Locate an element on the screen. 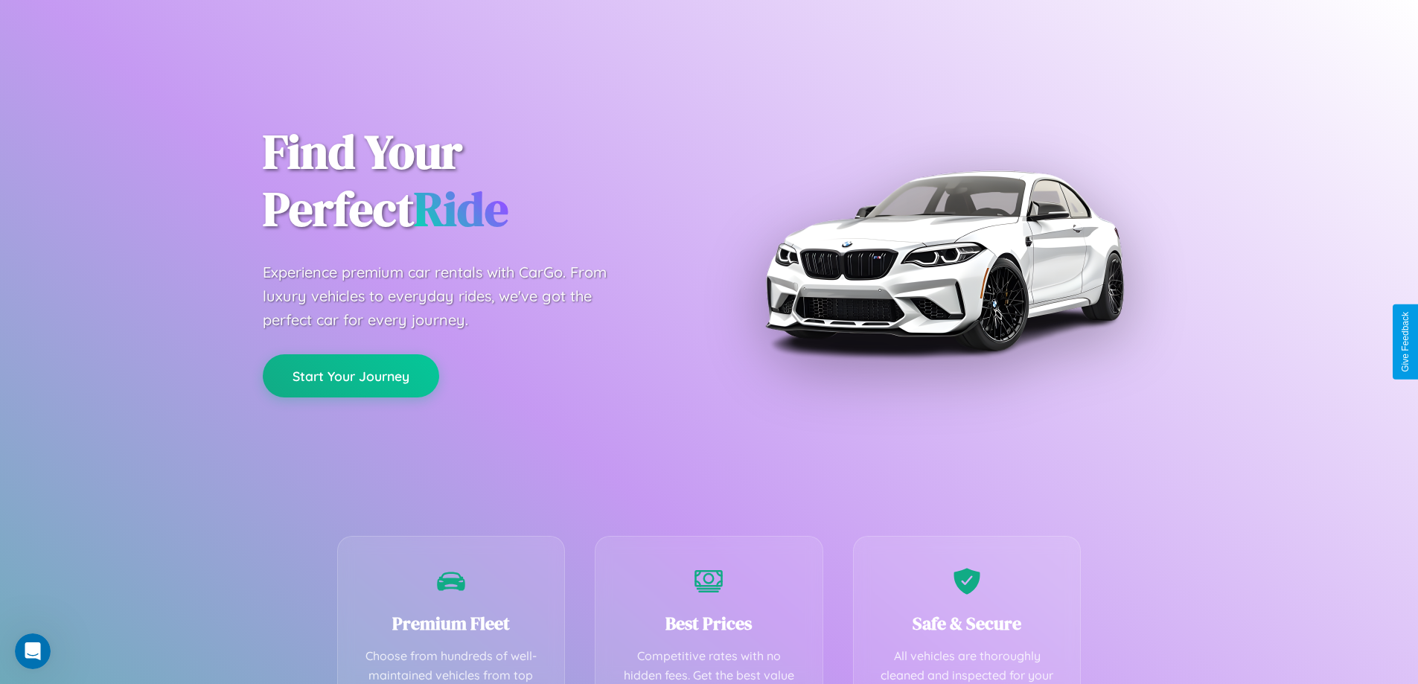 This screenshot has width=1418, height=684. div: Give Feedback is located at coordinates (1406, 342).